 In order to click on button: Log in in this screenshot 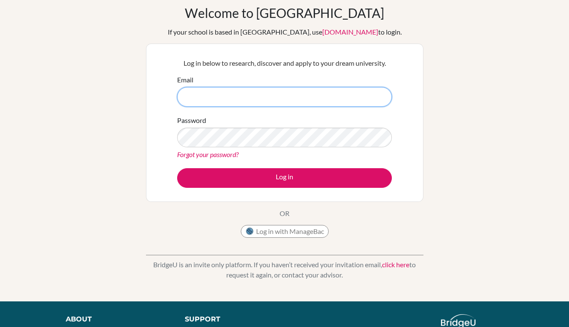, I will do `click(284, 178)`.